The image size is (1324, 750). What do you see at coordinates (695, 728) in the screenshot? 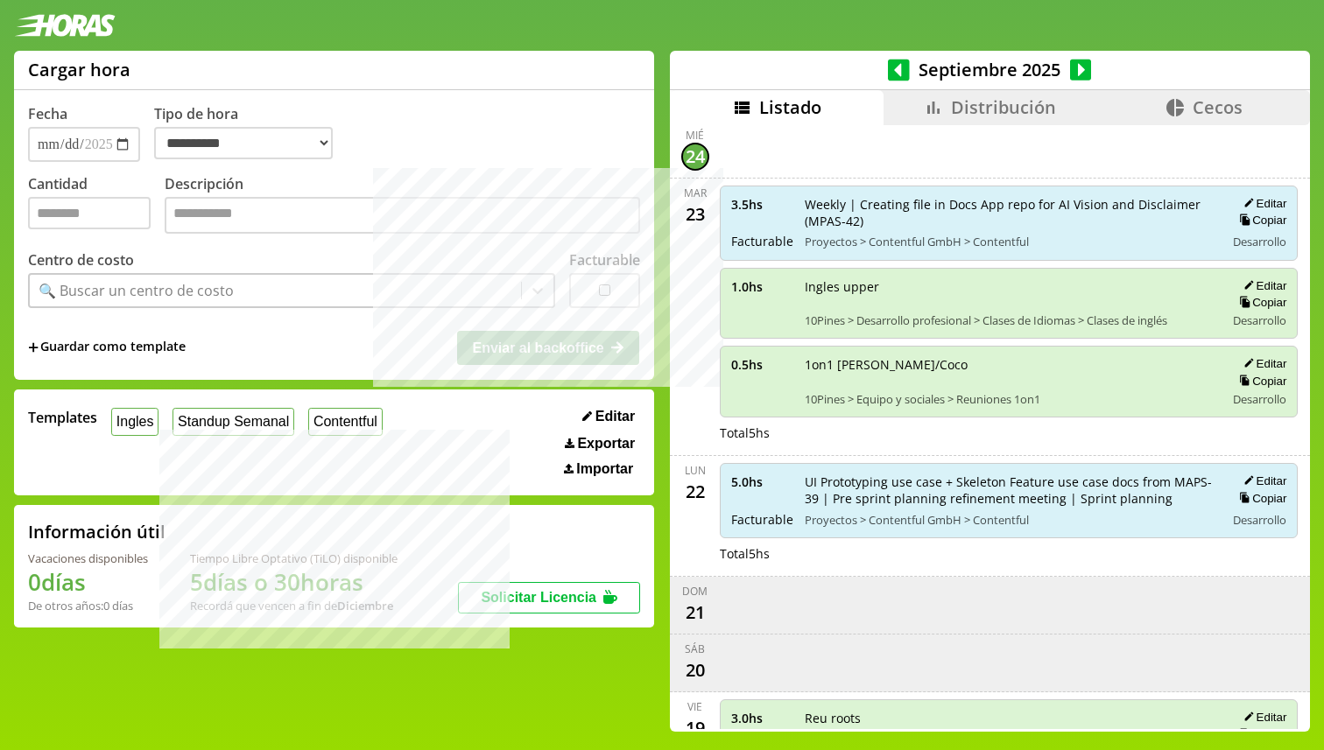
I see `div: 19` at bounding box center [695, 728].